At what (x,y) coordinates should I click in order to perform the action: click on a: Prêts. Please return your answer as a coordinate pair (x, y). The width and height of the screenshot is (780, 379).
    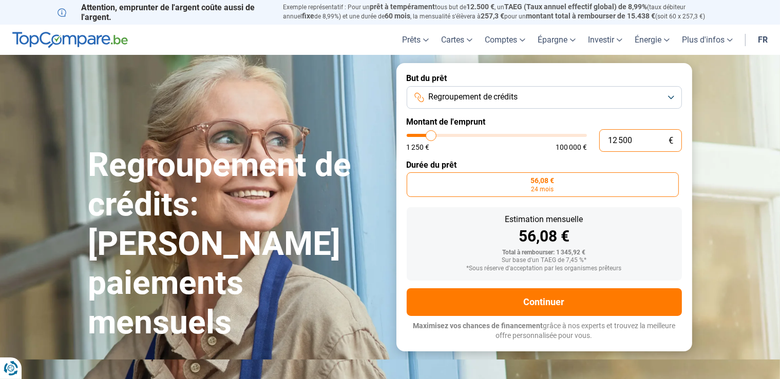
    Looking at the image, I should click on (415, 40).